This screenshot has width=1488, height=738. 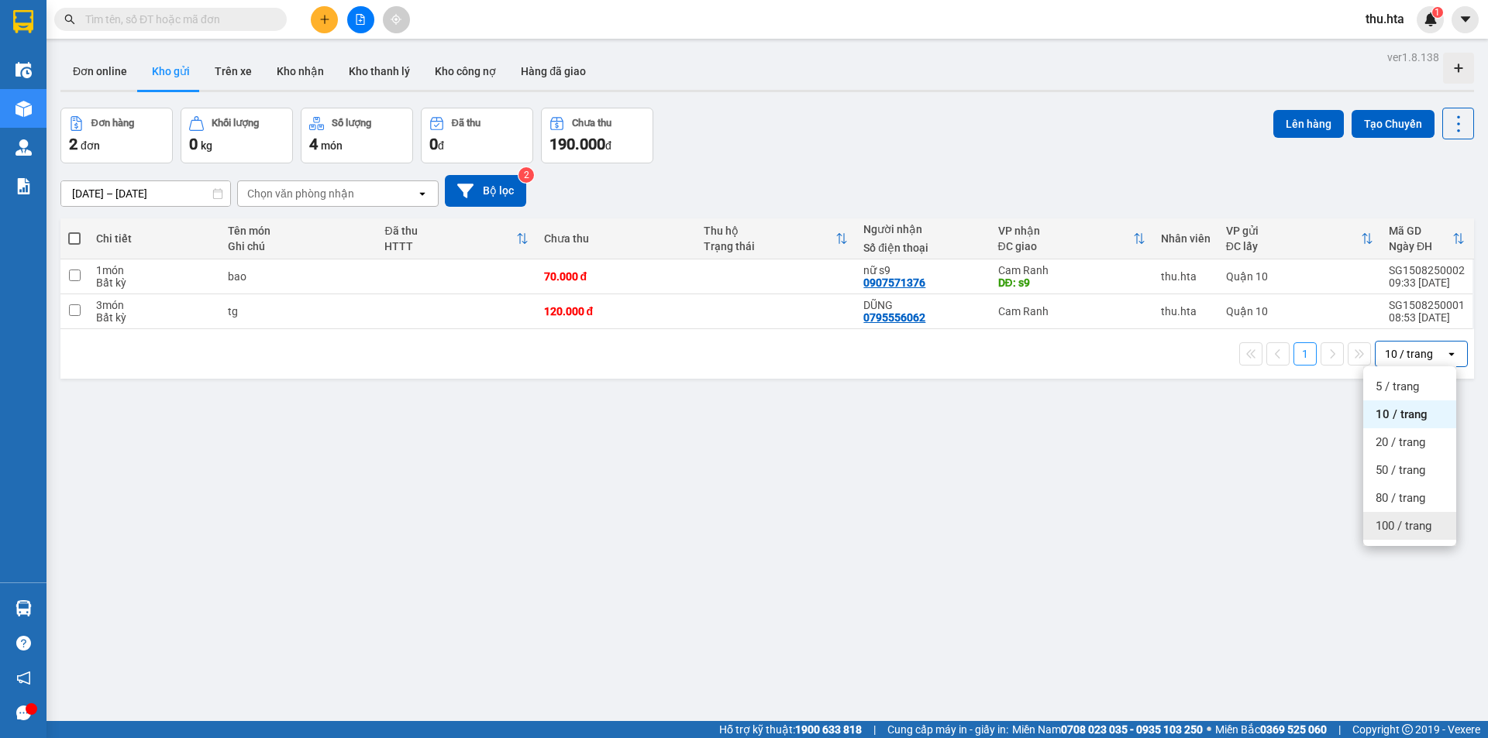 I want to click on sup: 2, so click(x=526, y=175).